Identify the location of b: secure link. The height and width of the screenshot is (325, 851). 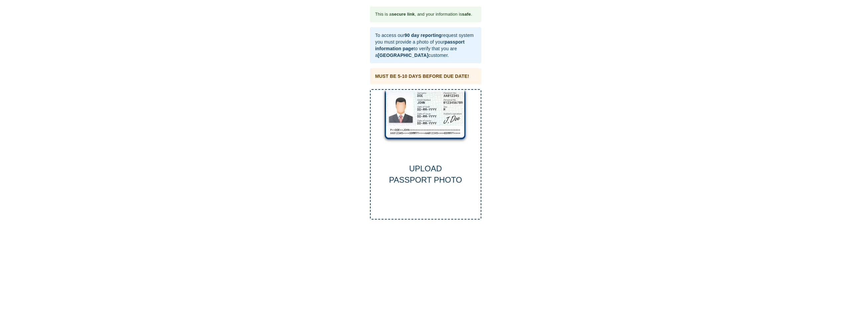
(403, 14).